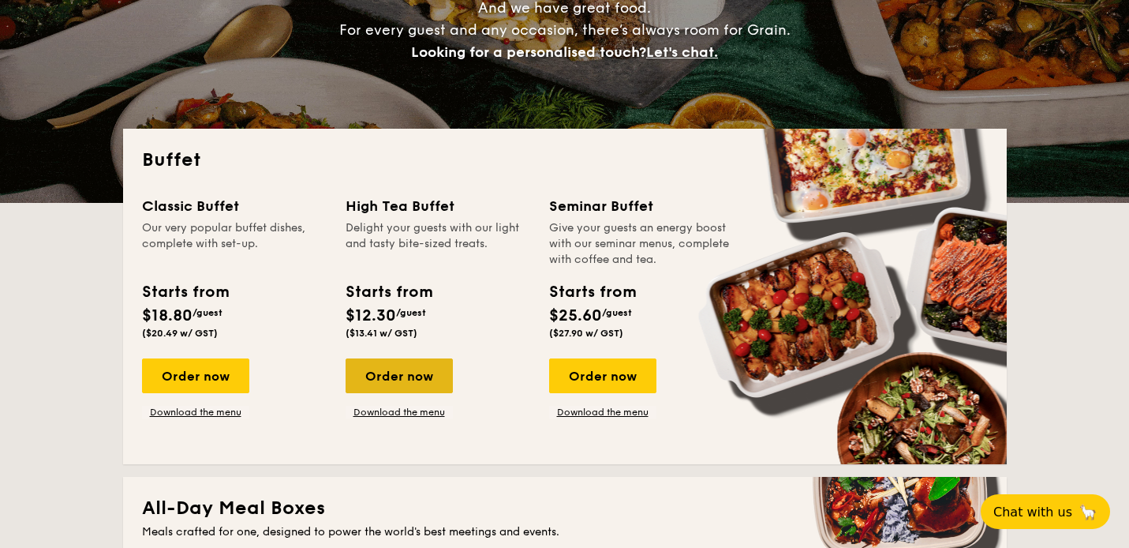 Image resolution: width=1129 pixels, height=548 pixels. Describe the element at coordinates (1033, 511) in the screenshot. I see `span: Chat with us` at that location.